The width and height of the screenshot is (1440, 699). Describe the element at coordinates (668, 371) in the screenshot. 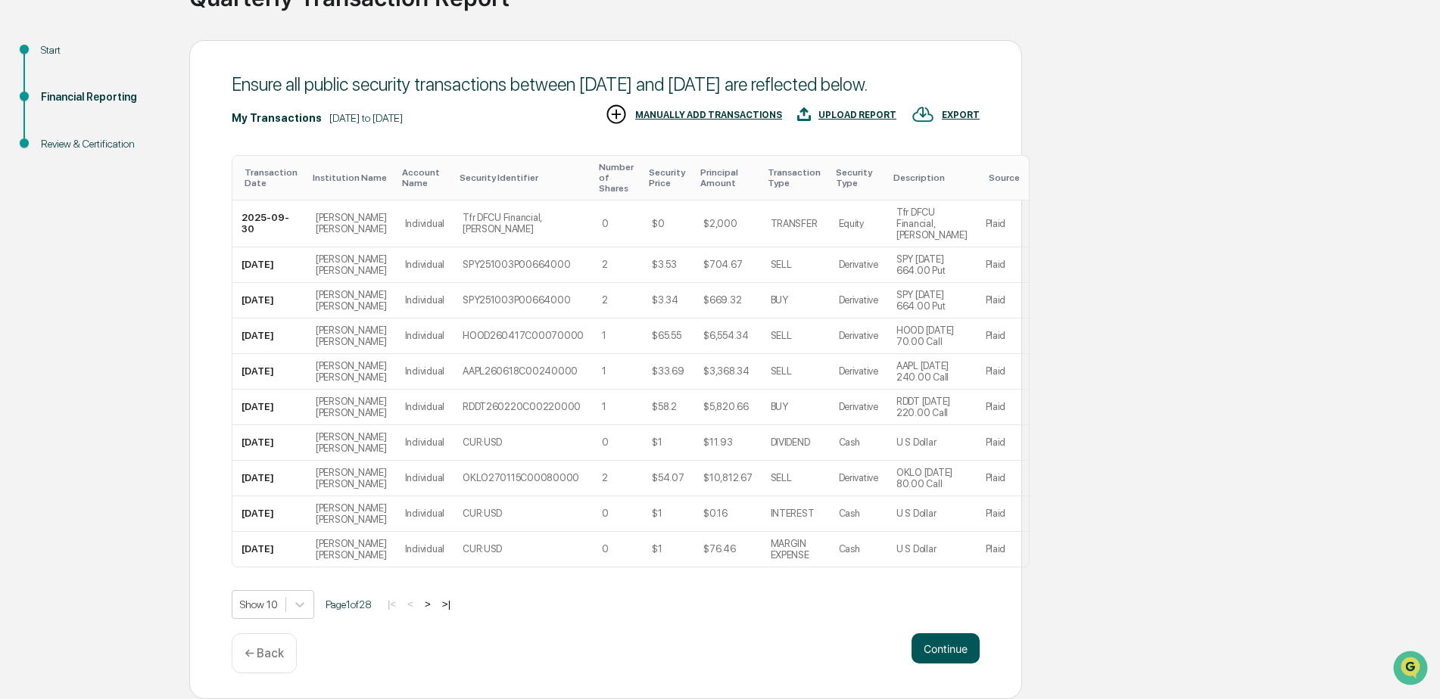

I see `div: $33.69` at that location.